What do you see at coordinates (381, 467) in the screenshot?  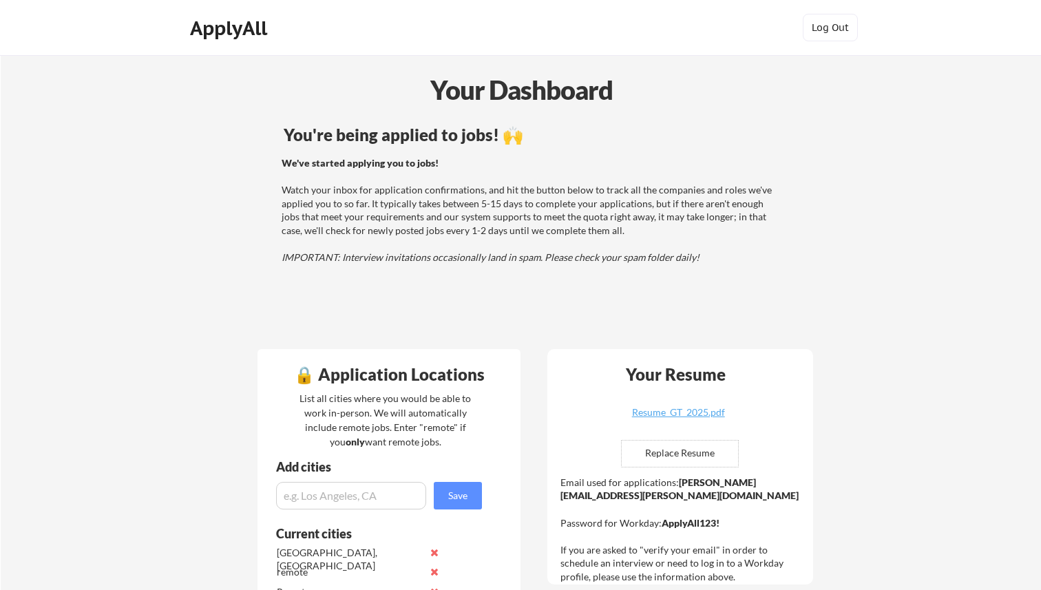 I see `div: Add cities` at bounding box center [381, 467].